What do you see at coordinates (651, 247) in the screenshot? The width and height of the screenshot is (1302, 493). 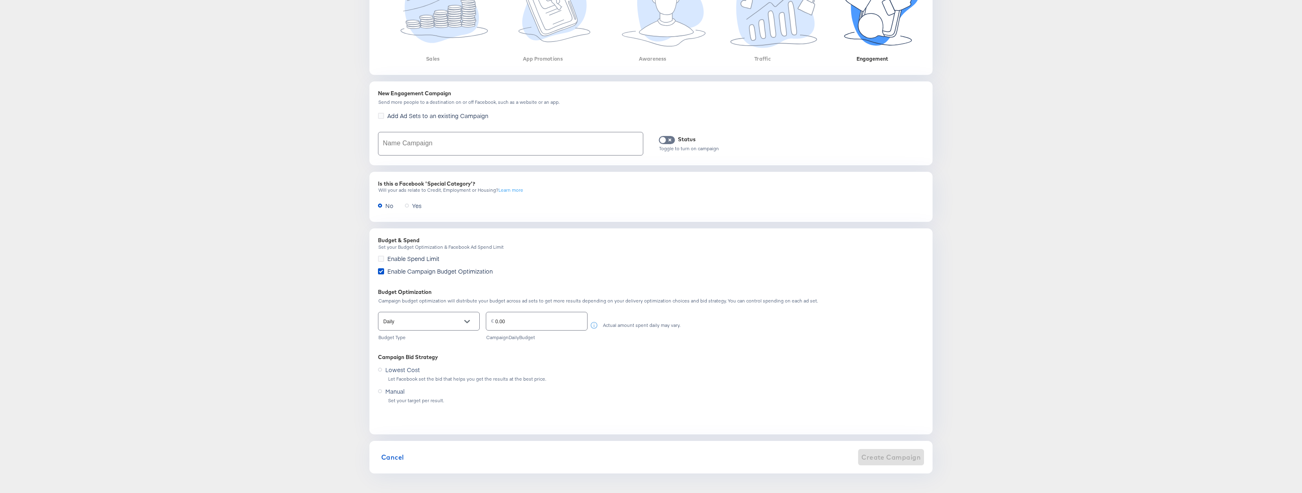 I see `div: Set your Budget Optimization & Facebook Ad Spend Limit` at bounding box center [651, 247].